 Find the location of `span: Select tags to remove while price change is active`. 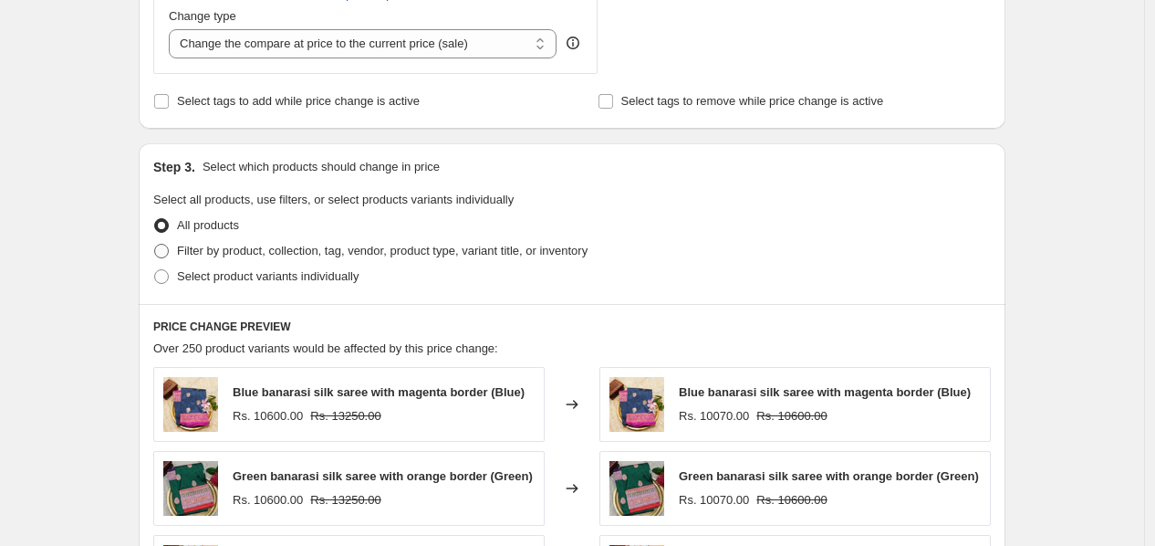

span: Select tags to remove while price change is active is located at coordinates (753, 100).